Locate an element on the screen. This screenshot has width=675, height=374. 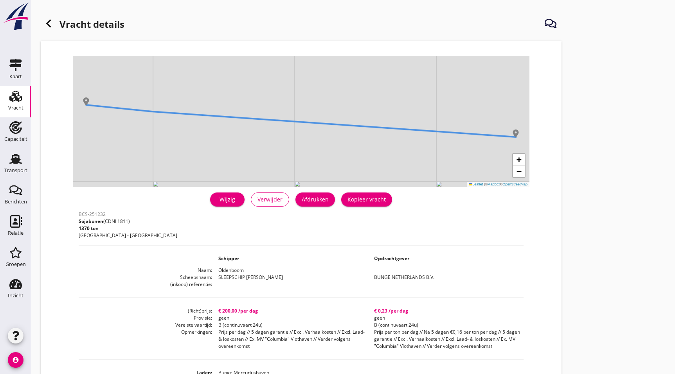
a: Wijzig is located at coordinates (227, 200).